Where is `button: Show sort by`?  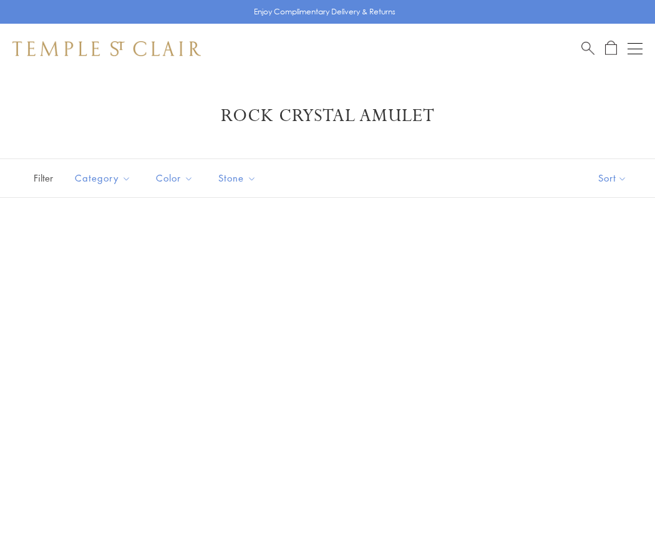
button: Show sort by is located at coordinates (613, 178).